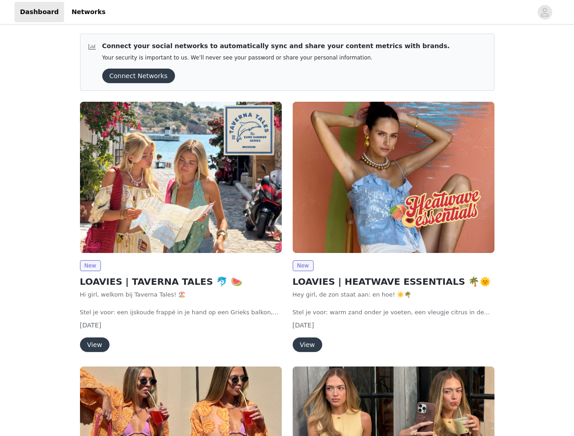  What do you see at coordinates (394, 282) in the screenshot?
I see `h2: LOAVIES | HEATWAVE ESSENTIALS 🌴🌞` at bounding box center [394, 282].